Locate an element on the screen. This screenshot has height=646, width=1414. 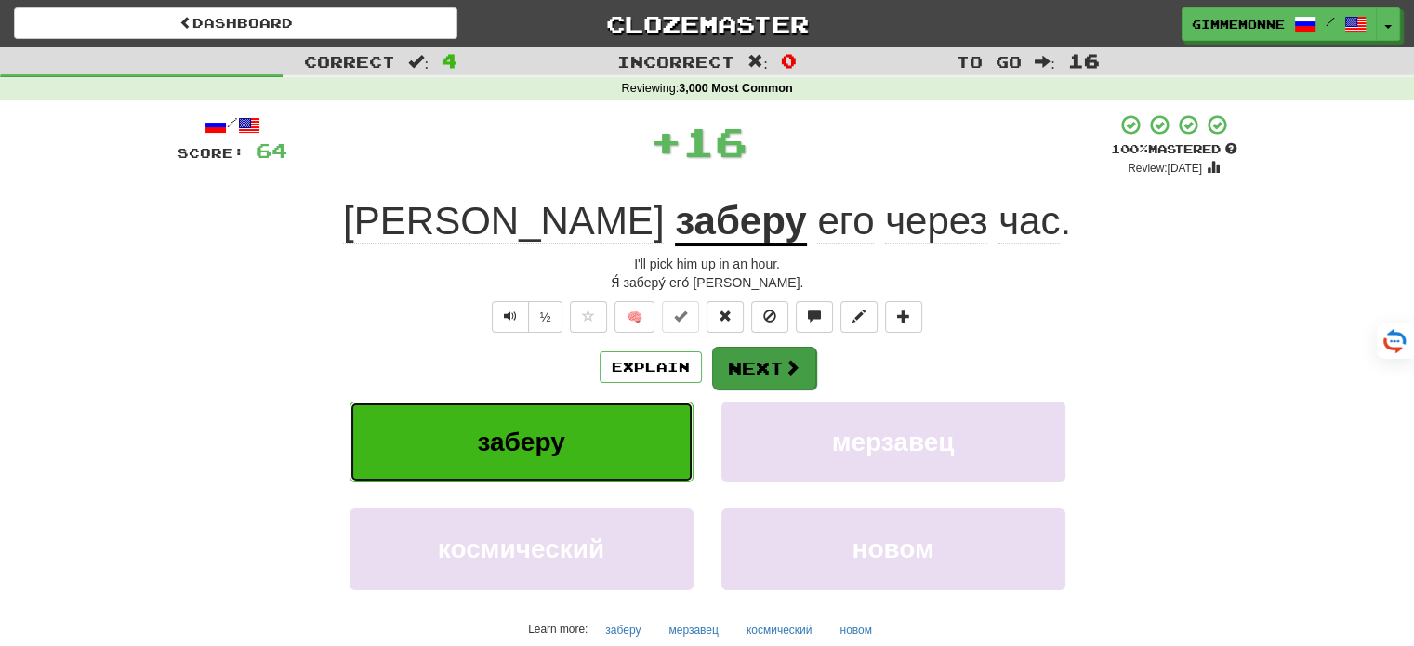
button: Add to collection (alt+a) is located at coordinates (903, 317).